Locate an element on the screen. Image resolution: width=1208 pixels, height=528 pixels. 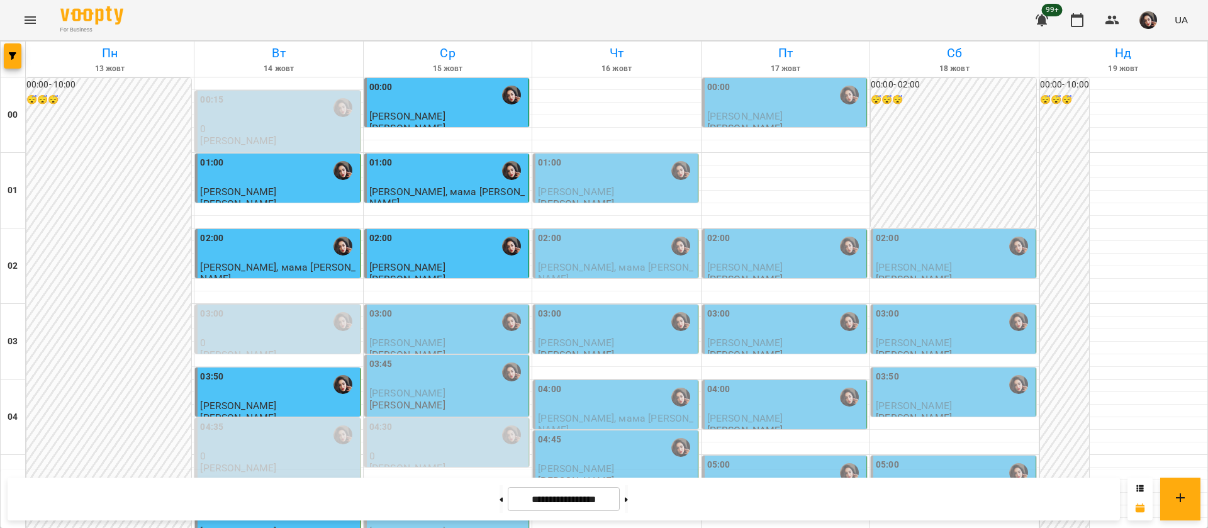
label: 00:15 is located at coordinates (211, 100).